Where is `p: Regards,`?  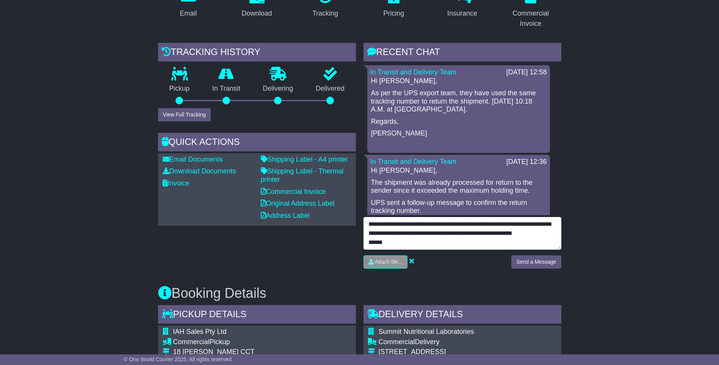 p: Regards, is located at coordinates (459, 122).